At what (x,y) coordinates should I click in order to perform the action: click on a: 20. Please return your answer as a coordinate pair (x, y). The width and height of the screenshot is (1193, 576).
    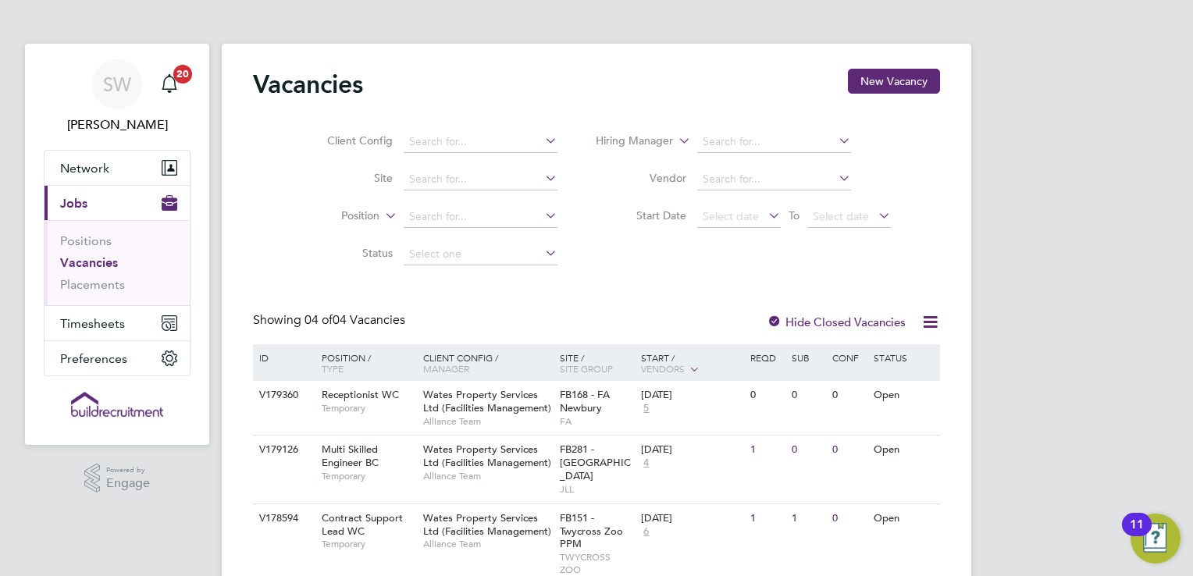
    Looking at the image, I should click on (169, 84).